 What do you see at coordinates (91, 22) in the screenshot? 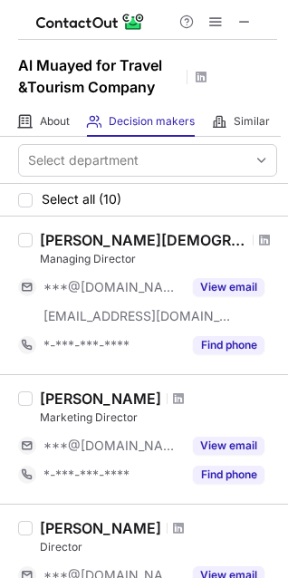
I see `img: ContactOut v5.3.10` at bounding box center [91, 22].